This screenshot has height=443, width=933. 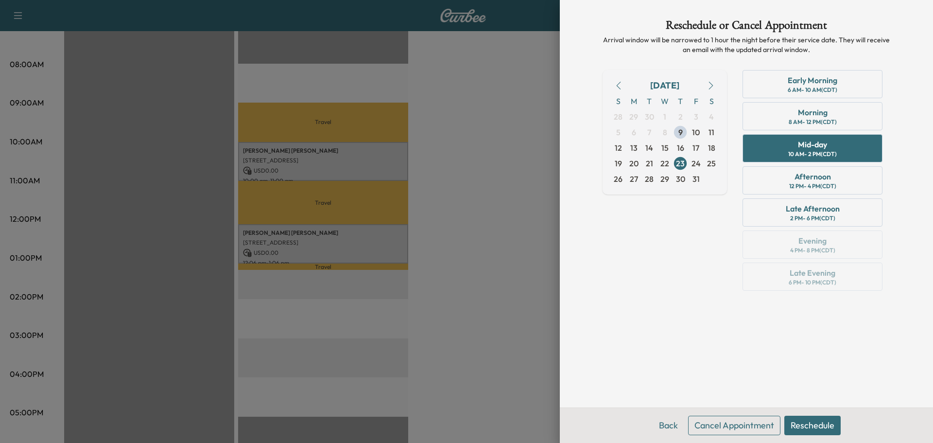 I want to click on span: 19, so click(x=618, y=163).